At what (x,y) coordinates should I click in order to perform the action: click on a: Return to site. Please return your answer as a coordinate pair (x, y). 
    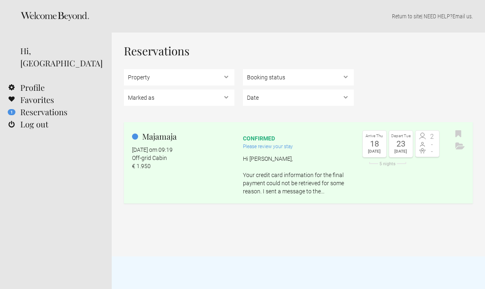
    Looking at the image, I should click on (407, 16).